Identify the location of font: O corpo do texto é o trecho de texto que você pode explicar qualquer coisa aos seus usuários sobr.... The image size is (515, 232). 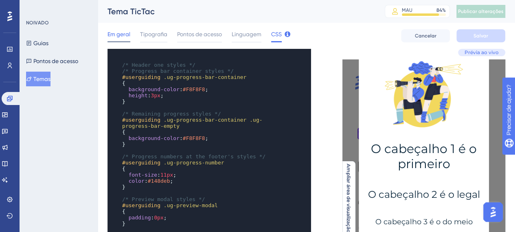
(82, 199).